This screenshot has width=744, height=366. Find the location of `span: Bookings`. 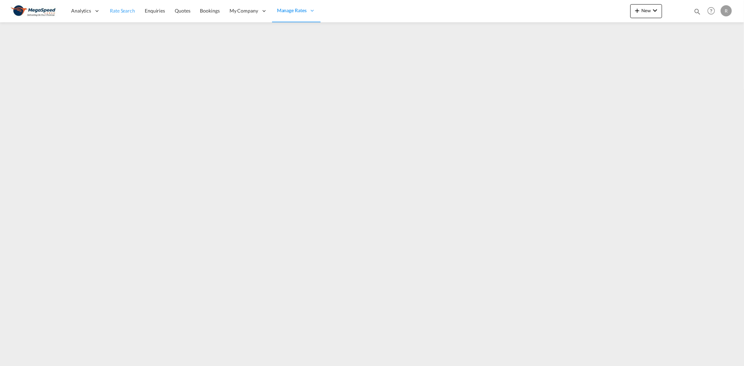

span: Bookings is located at coordinates (210, 10).